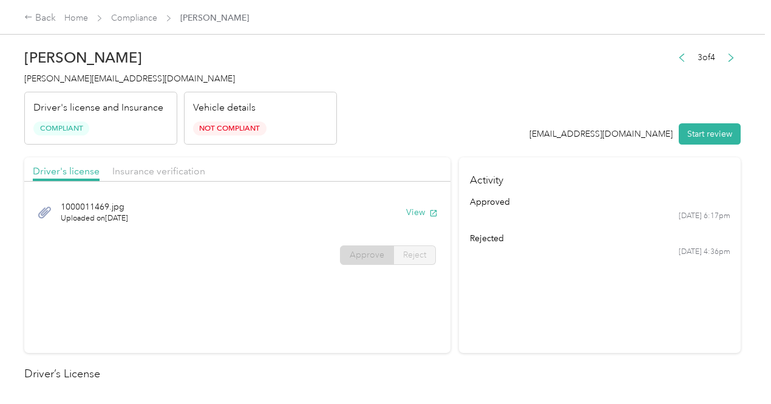 The image size is (771, 404). What do you see at coordinates (76, 18) in the screenshot?
I see `a: Home` at bounding box center [76, 18].